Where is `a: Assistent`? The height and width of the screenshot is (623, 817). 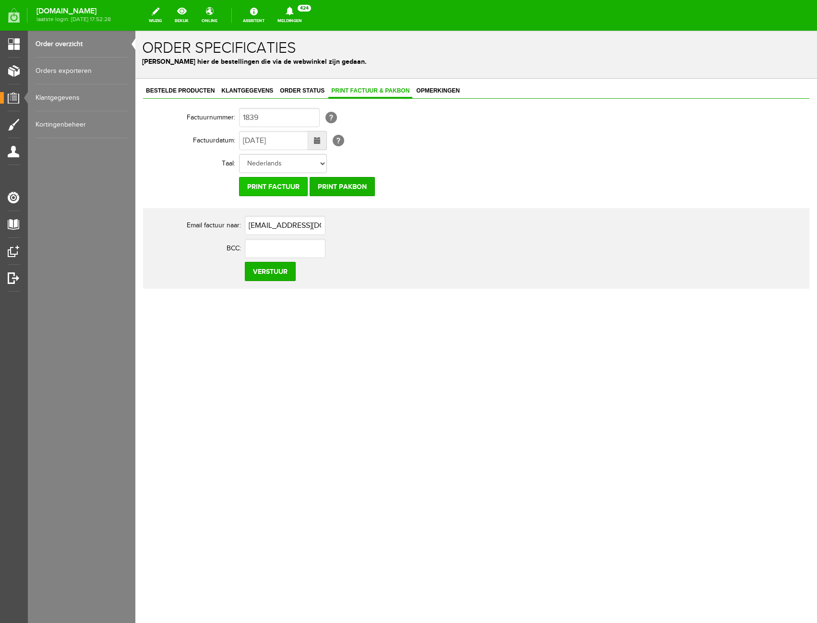
a: Assistent is located at coordinates (253, 15).